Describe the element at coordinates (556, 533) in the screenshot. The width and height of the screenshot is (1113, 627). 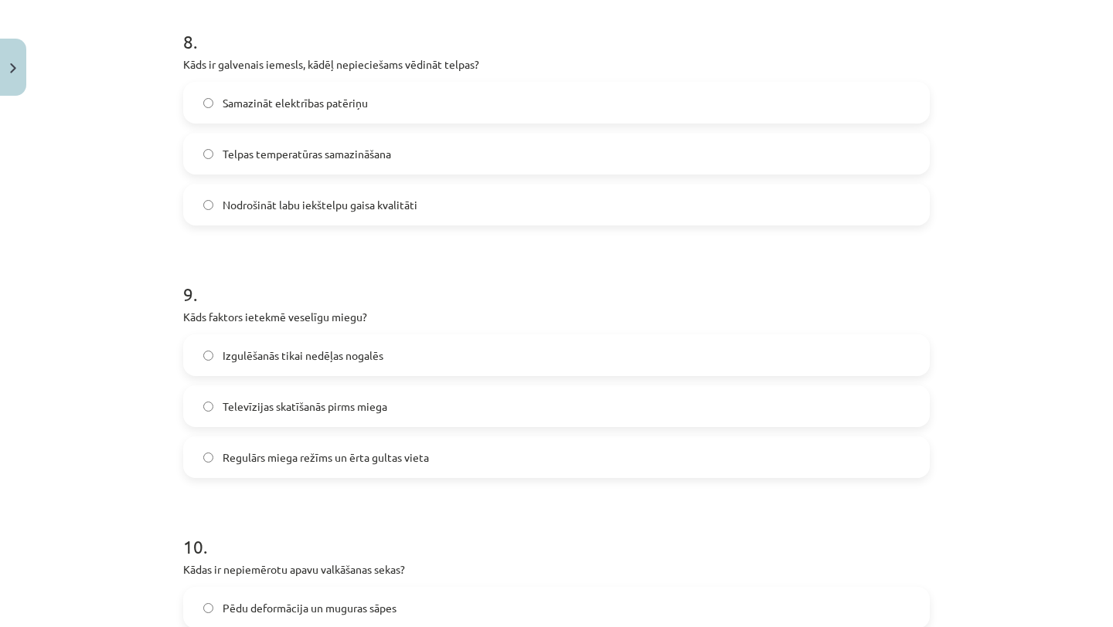
I see `h1: 10 .` at that location.